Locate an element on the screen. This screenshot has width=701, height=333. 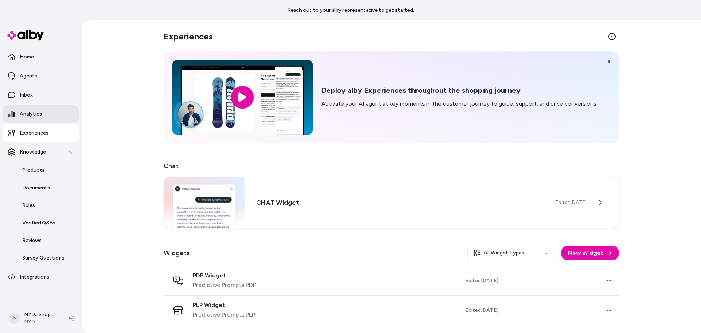
p: Inbox is located at coordinates (26, 95).